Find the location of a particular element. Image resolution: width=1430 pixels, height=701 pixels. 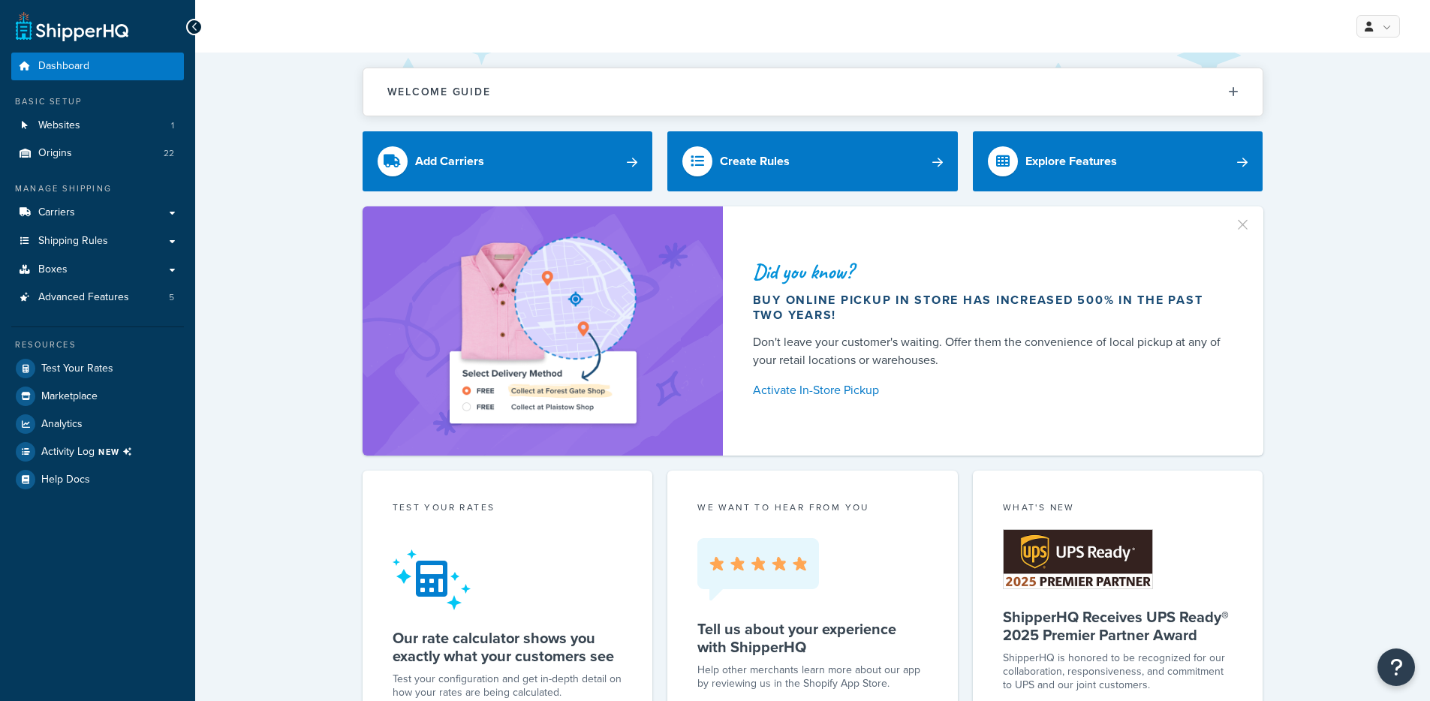

li: Marketplace is located at coordinates (98, 396).